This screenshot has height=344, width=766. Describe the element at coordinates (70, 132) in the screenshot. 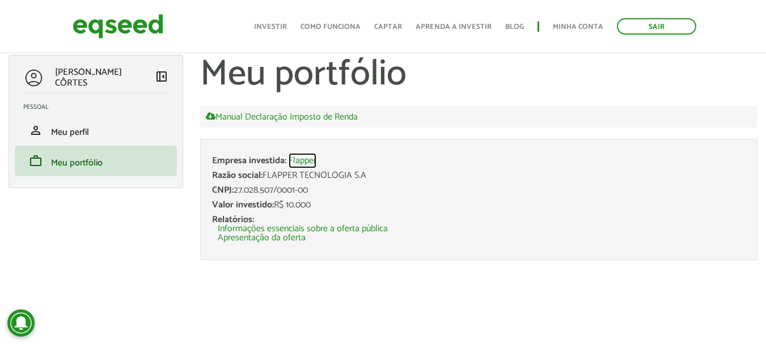

I see `span: Meu perfil` at that location.